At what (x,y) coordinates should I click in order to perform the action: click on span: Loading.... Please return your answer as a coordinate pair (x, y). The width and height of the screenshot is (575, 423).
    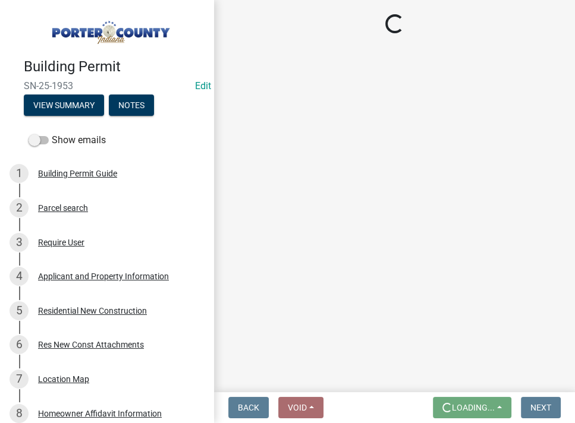
    Looking at the image, I should click on (473, 408).